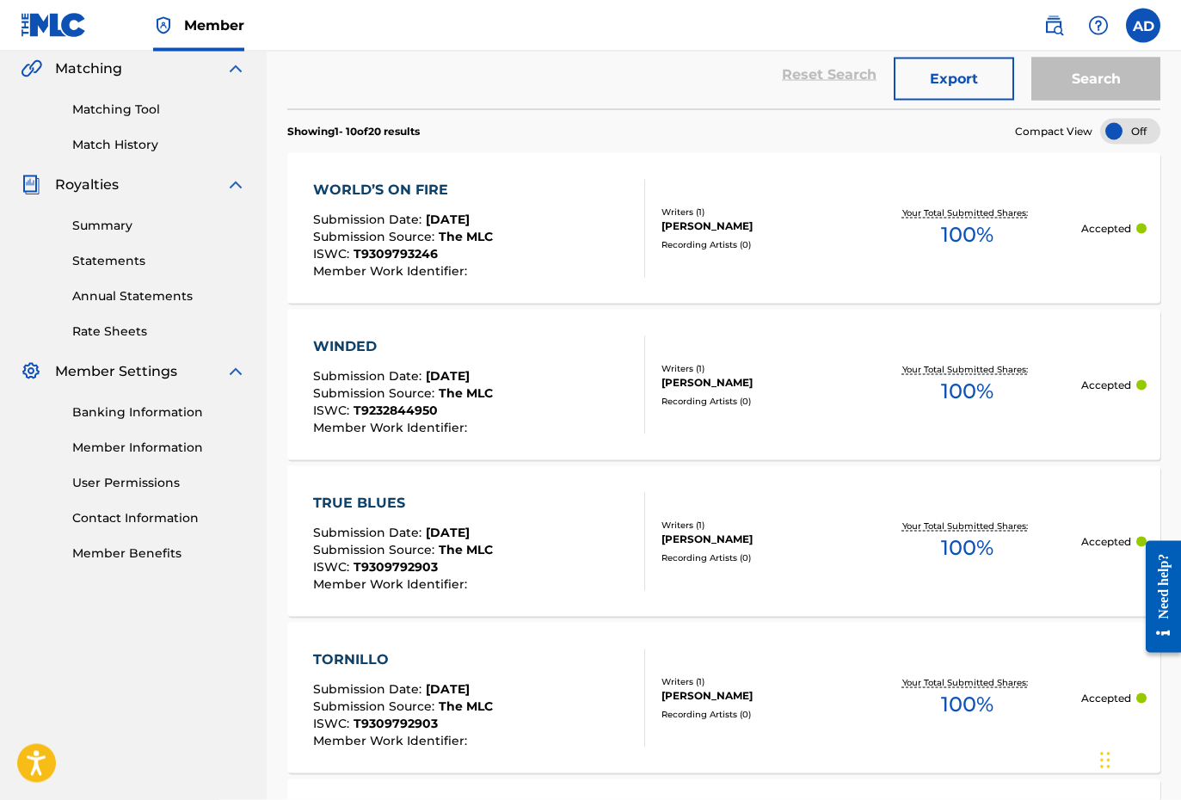 The height and width of the screenshot is (800, 1181). What do you see at coordinates (87, 185) in the screenshot?
I see `span: Royalties` at bounding box center [87, 185].